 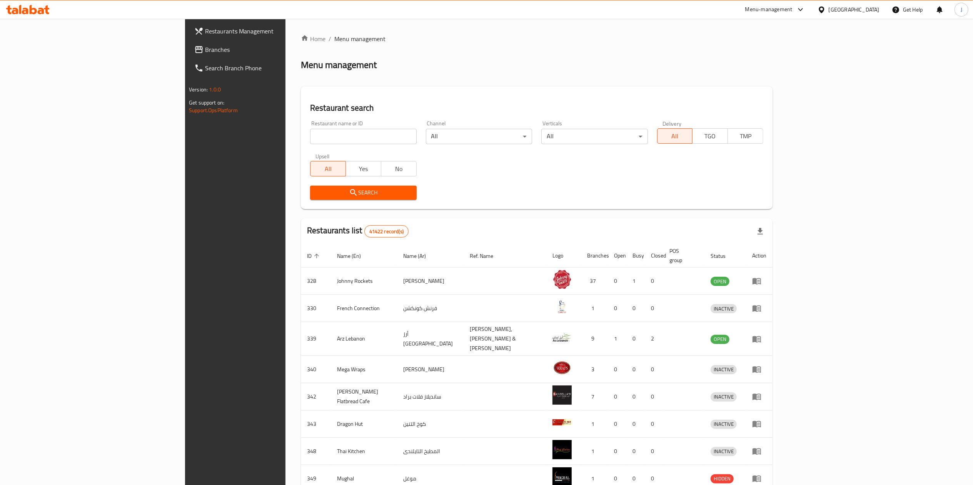 I want to click on span: TMP, so click(x=745, y=136).